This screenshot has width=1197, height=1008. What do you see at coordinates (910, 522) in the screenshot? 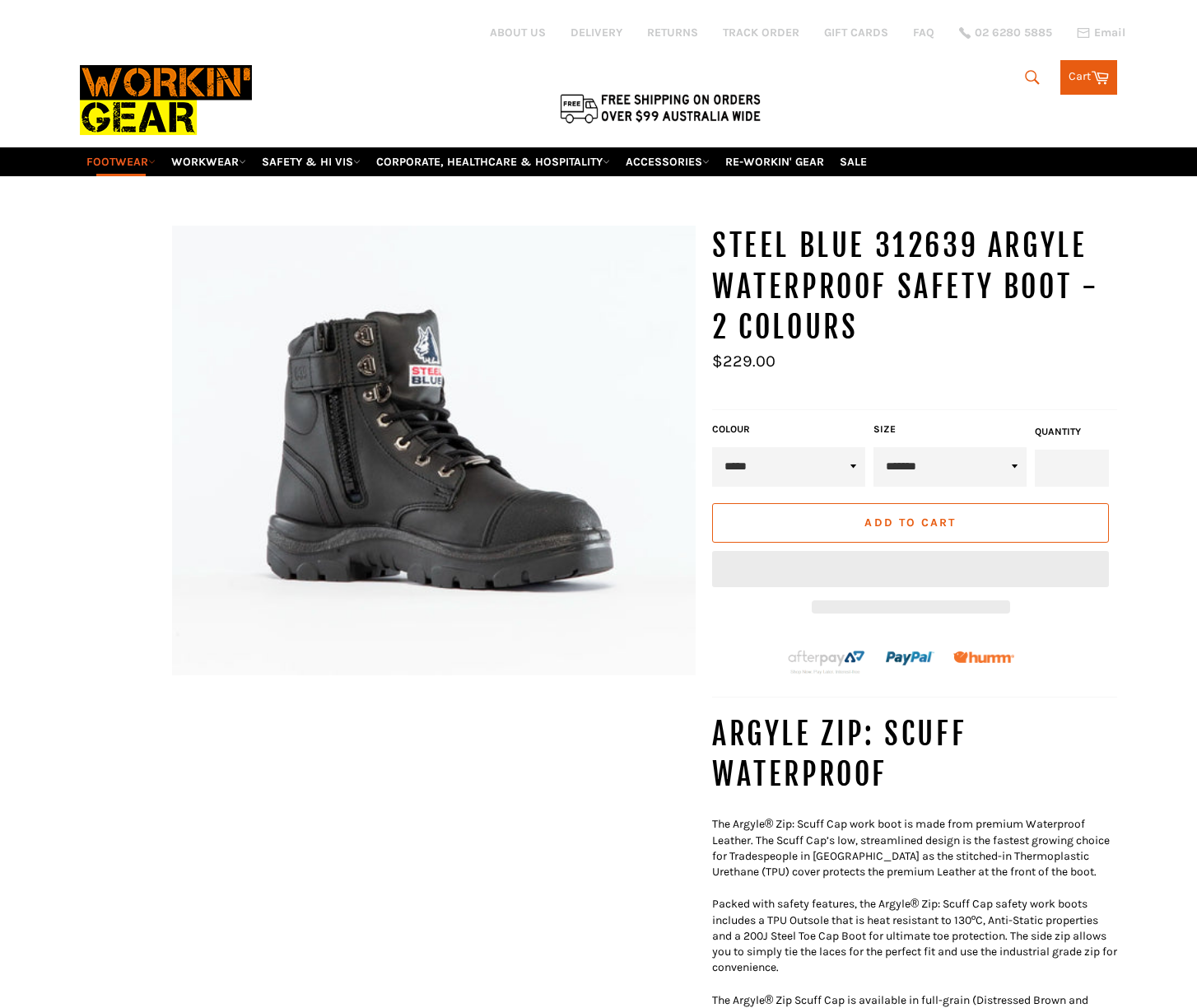
I see `span: Add to Cart` at bounding box center [910, 522].